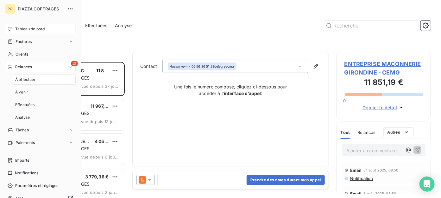  What do you see at coordinates (380, 108) in the screenshot?
I see `span: Déplier le détail` at bounding box center [380, 108].